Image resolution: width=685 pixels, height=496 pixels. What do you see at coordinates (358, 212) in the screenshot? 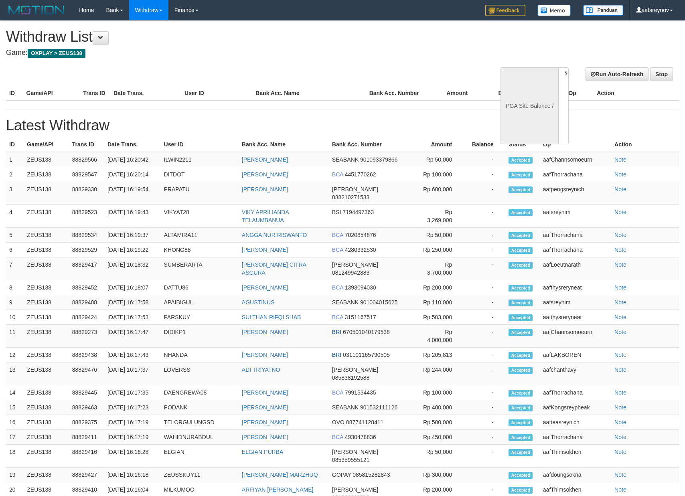
I see `span: 7194497363` at bounding box center [358, 212].